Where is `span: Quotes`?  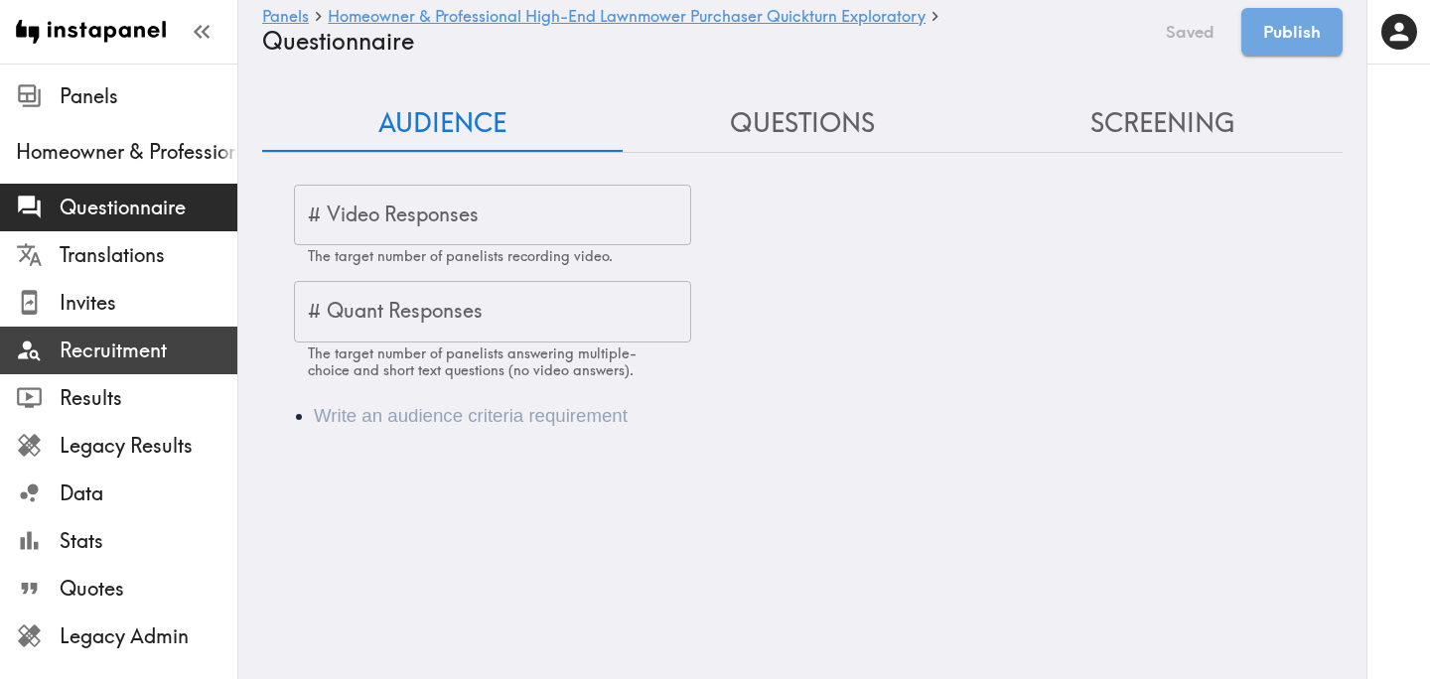
span: Quotes is located at coordinates (148, 589).